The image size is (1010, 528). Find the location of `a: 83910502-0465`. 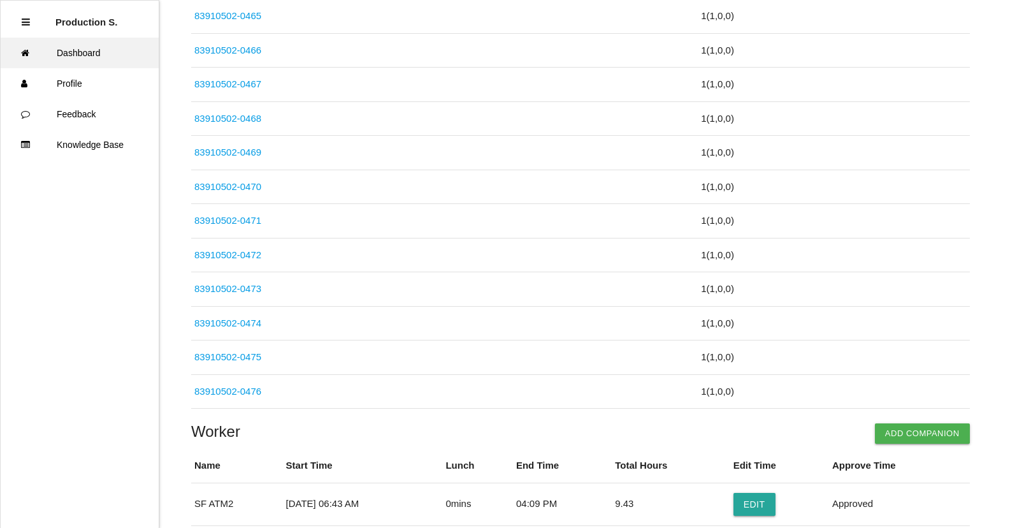

a: 83910502-0465 is located at coordinates (228, 15).